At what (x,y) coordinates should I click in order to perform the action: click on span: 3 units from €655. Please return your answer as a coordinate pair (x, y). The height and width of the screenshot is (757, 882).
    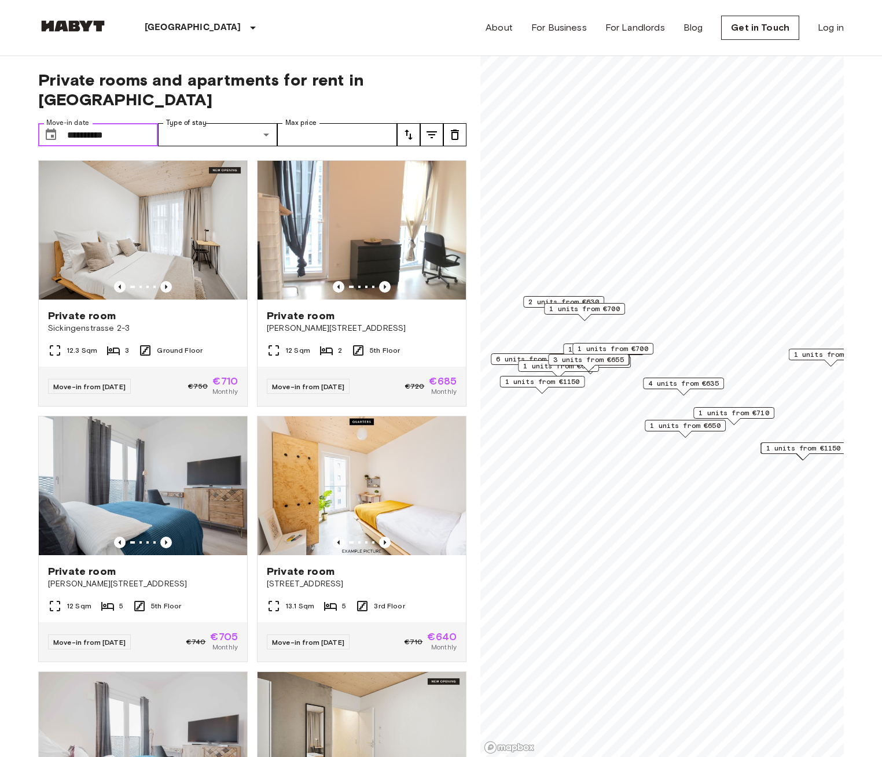
    Looking at the image, I should click on (588, 360).